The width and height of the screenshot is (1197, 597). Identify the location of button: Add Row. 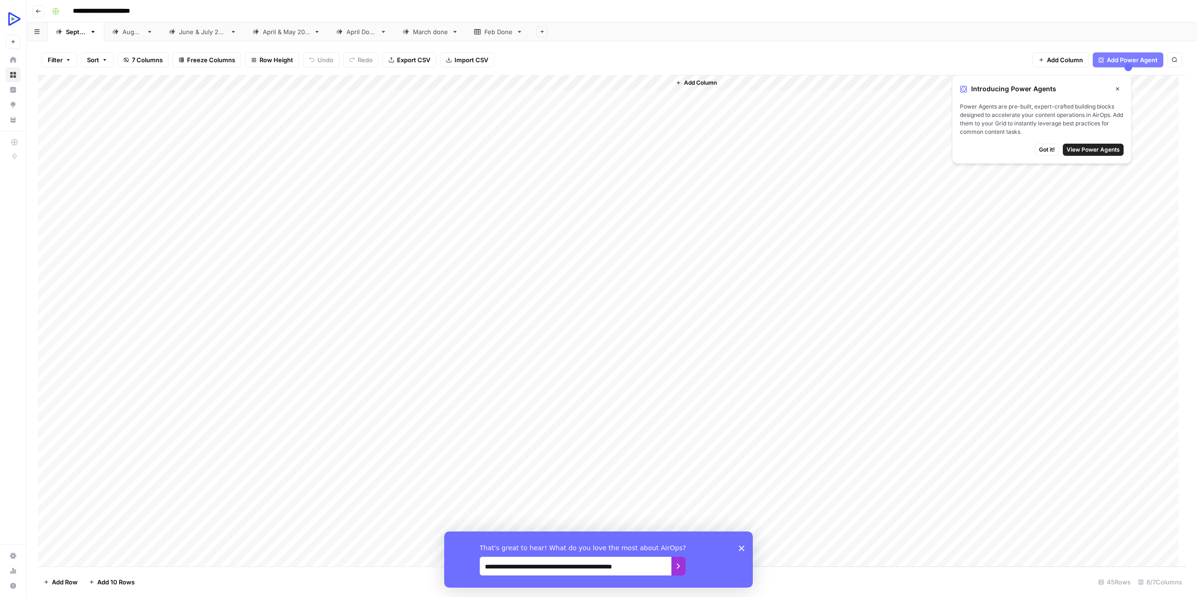
(60, 582).